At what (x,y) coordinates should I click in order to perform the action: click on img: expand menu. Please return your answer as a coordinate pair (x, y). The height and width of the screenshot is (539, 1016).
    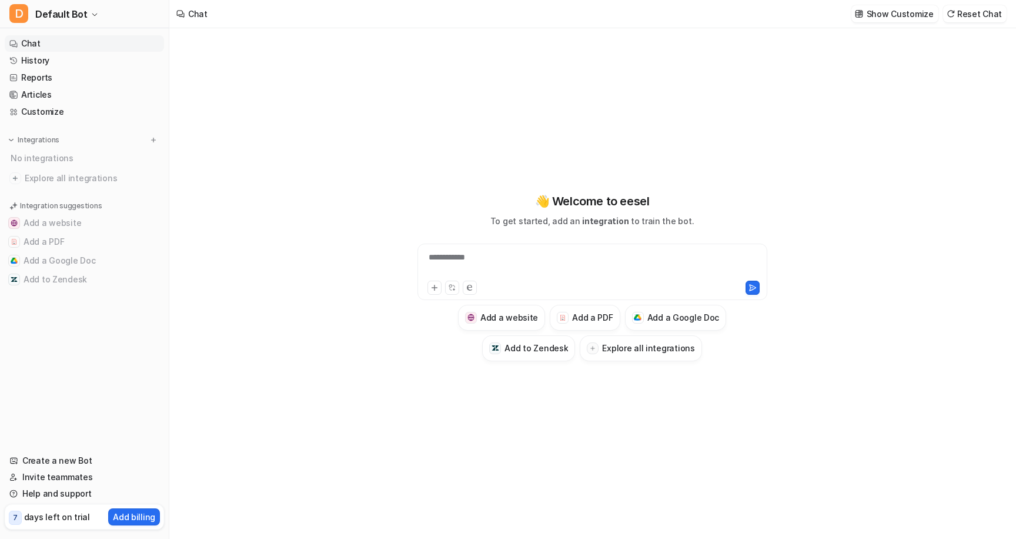
    Looking at the image, I should click on (11, 140).